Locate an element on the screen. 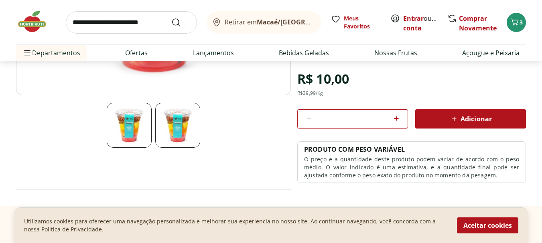  span: Departamentos is located at coordinates (51, 53).